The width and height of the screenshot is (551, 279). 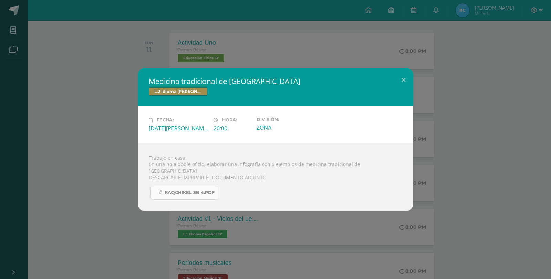 I want to click on button: Close (Esc), so click(x=403, y=80).